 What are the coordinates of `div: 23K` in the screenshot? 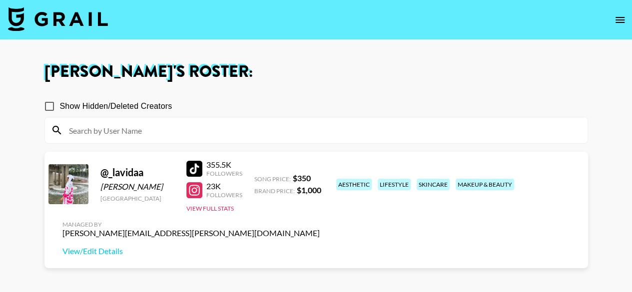 It's located at (224, 186).